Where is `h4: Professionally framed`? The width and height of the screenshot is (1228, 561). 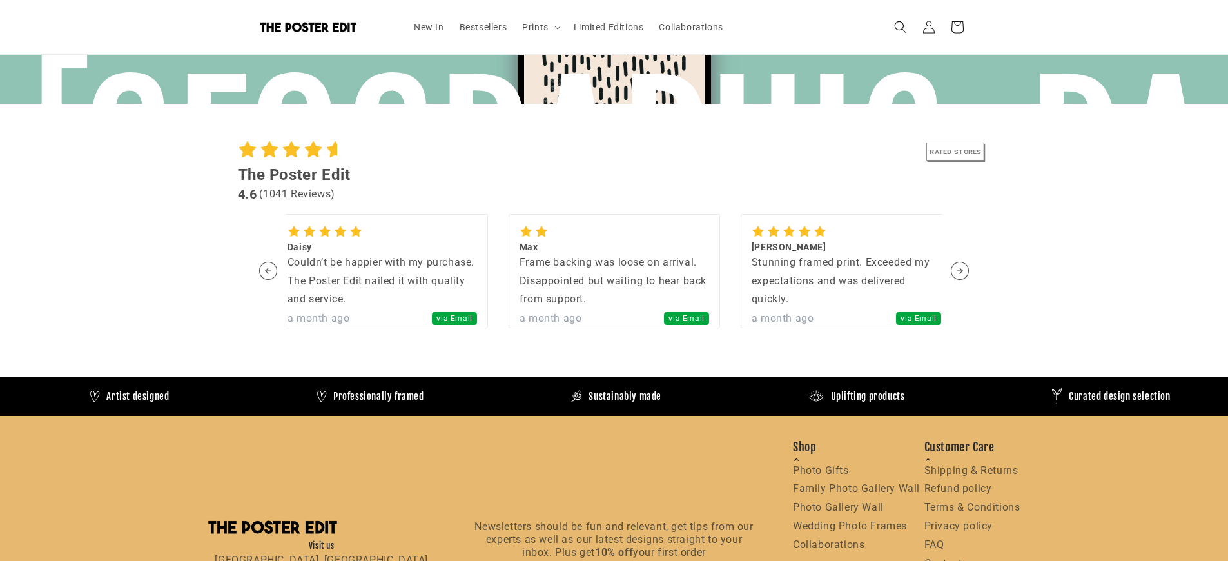
h4: Professionally framed is located at coordinates (375, 397).